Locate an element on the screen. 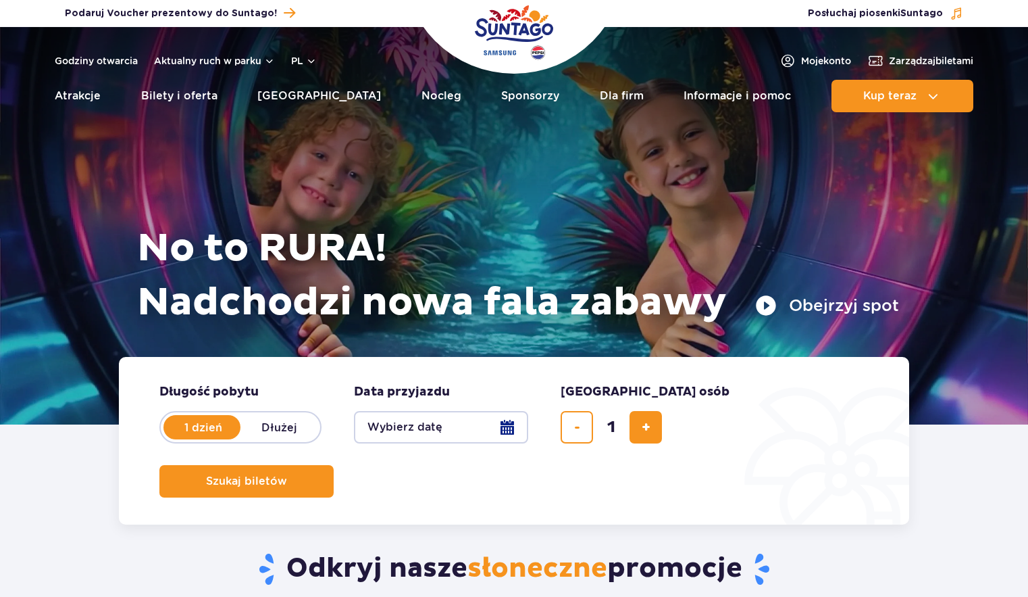 This screenshot has height=597, width=1028. span: Szukaj biletów is located at coordinates (247, 481).